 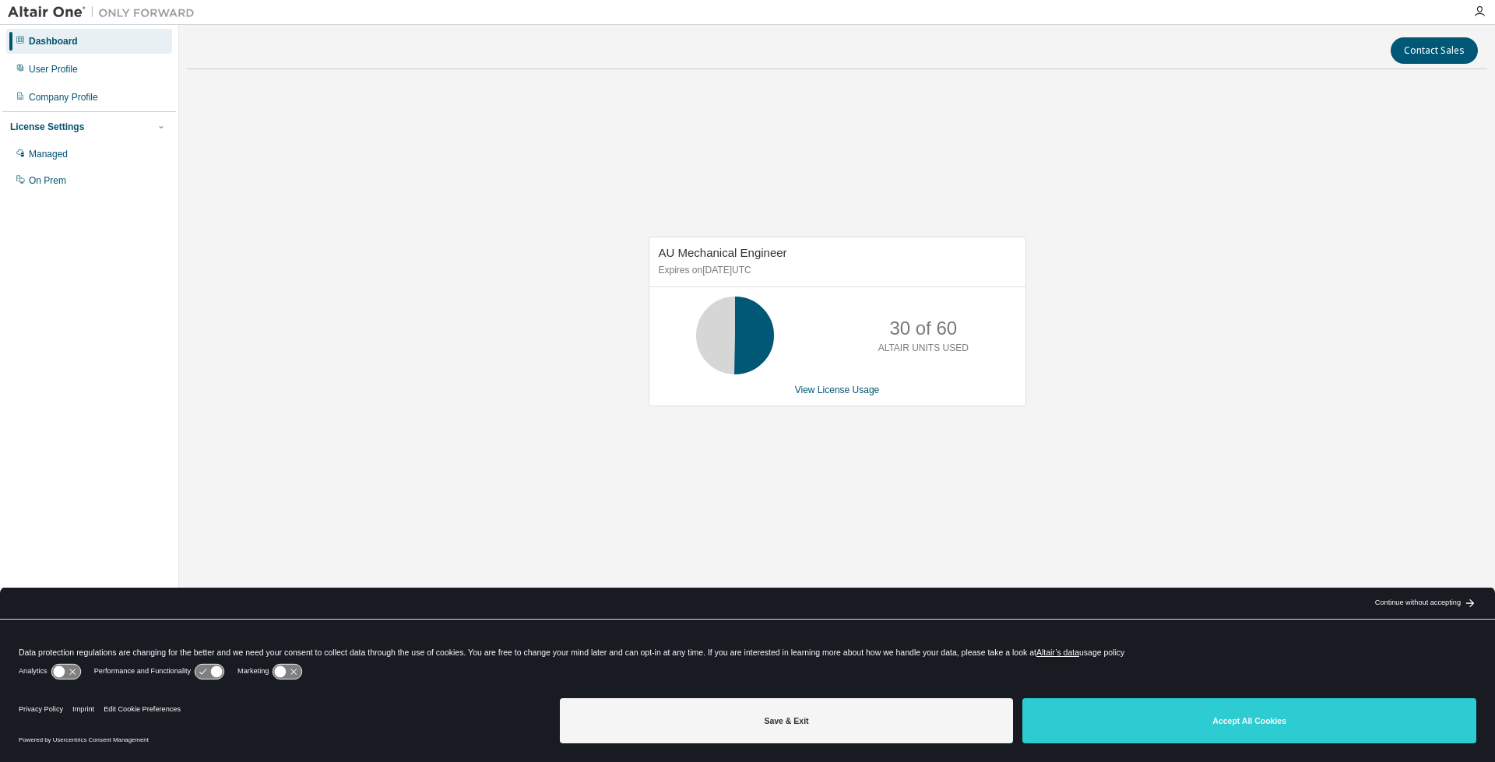 I want to click on span: AU Mechanical Engineer, so click(x=723, y=252).